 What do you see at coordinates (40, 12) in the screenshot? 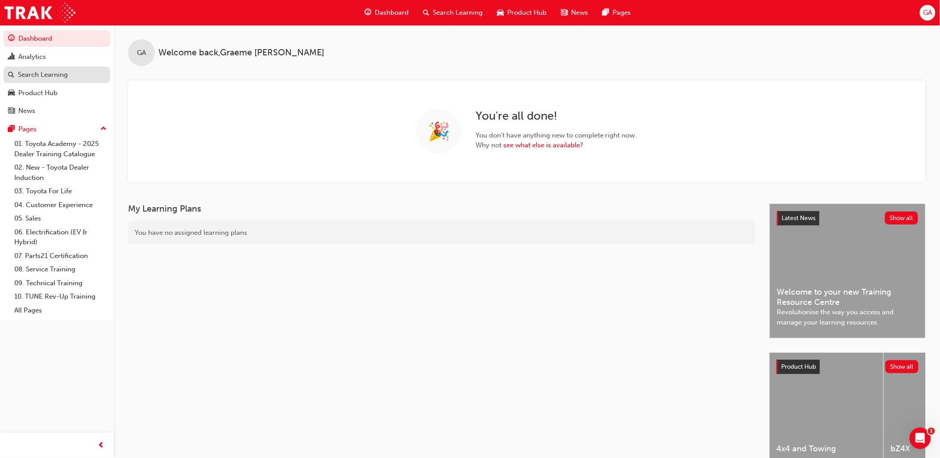
I see `img: Trak` at bounding box center [40, 12].